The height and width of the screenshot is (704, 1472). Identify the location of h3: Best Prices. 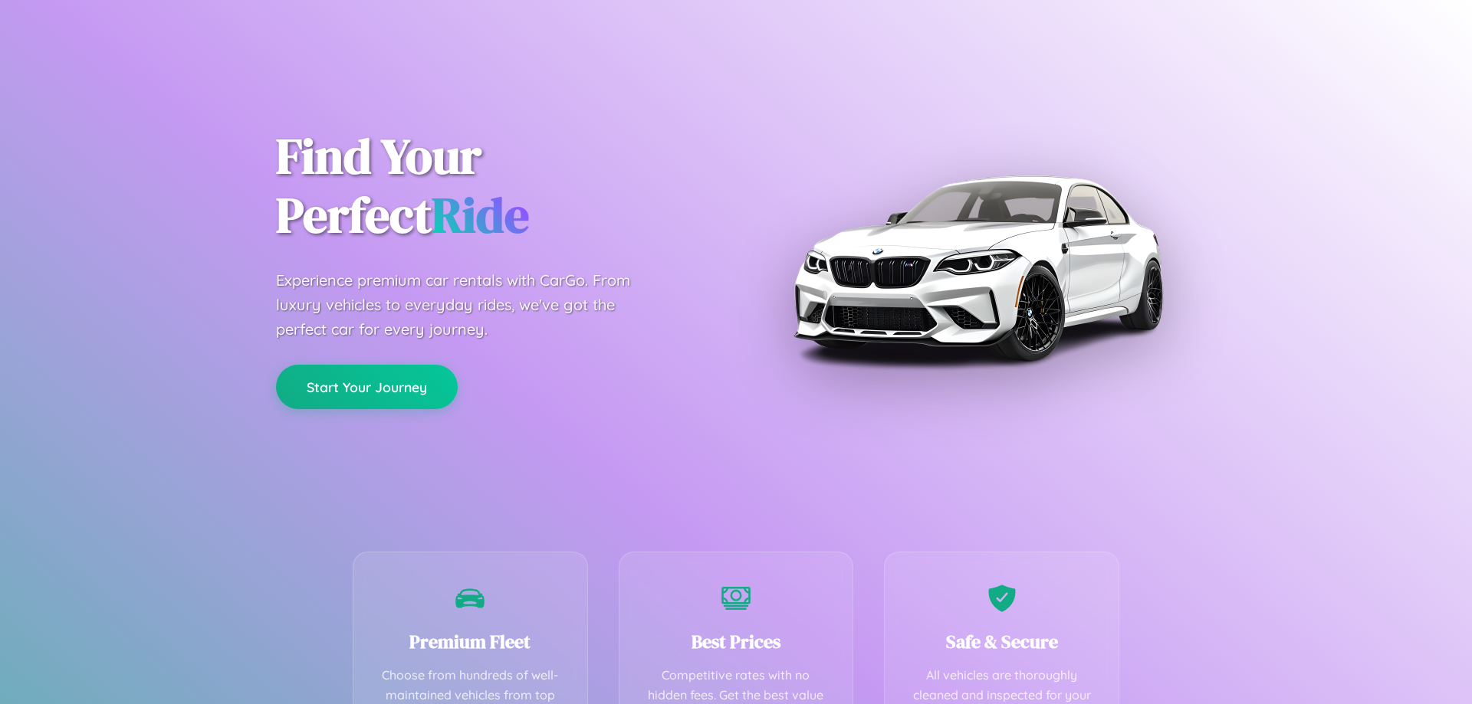
(736, 642).